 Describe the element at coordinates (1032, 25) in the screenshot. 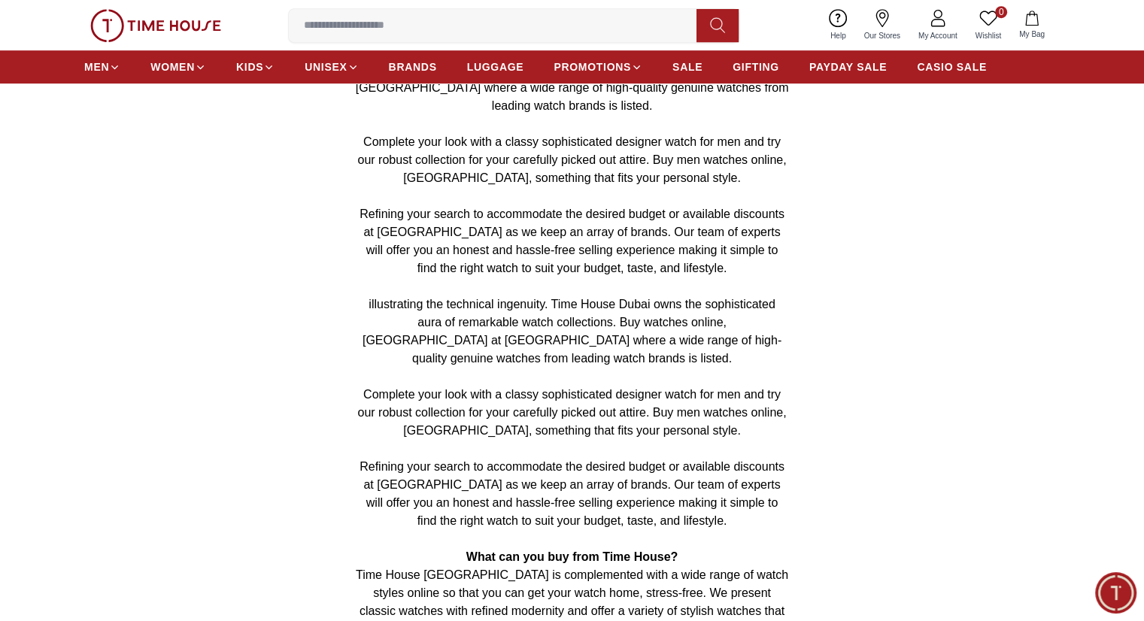

I see `button: My Bag` at that location.